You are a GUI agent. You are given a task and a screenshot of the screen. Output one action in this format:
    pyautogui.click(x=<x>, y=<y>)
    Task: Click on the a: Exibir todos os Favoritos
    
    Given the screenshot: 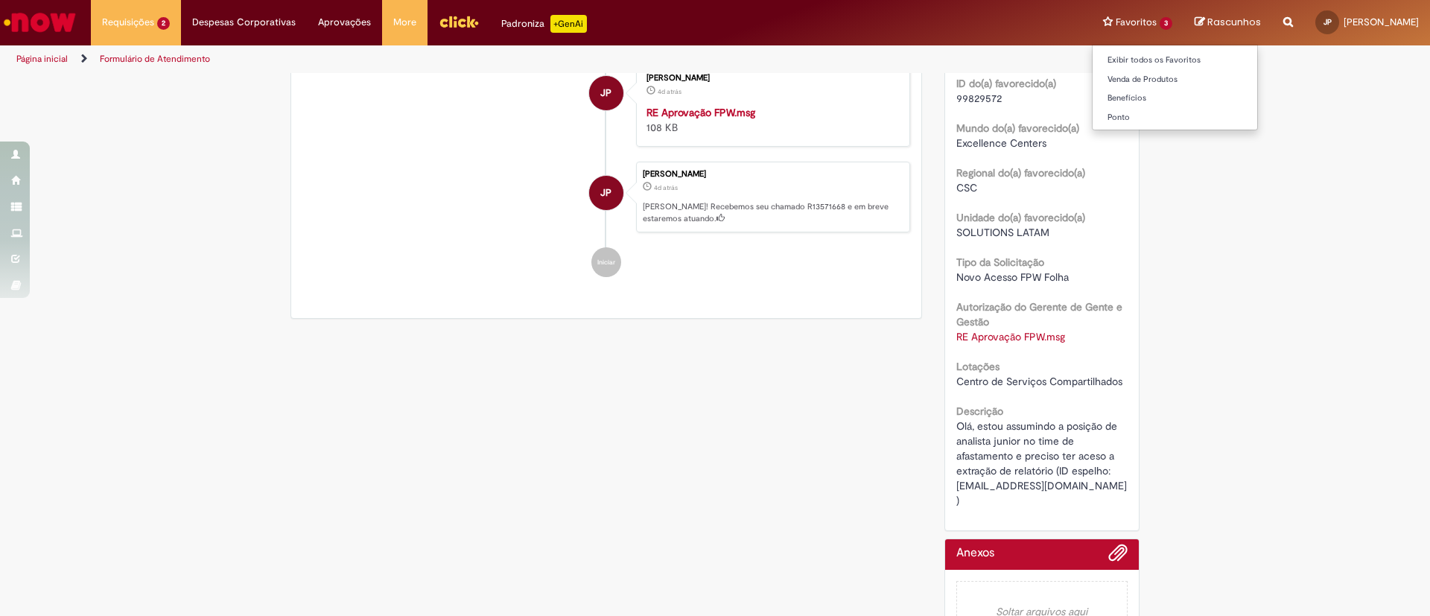 What is the action you would take?
    pyautogui.click(x=1175, y=60)
    